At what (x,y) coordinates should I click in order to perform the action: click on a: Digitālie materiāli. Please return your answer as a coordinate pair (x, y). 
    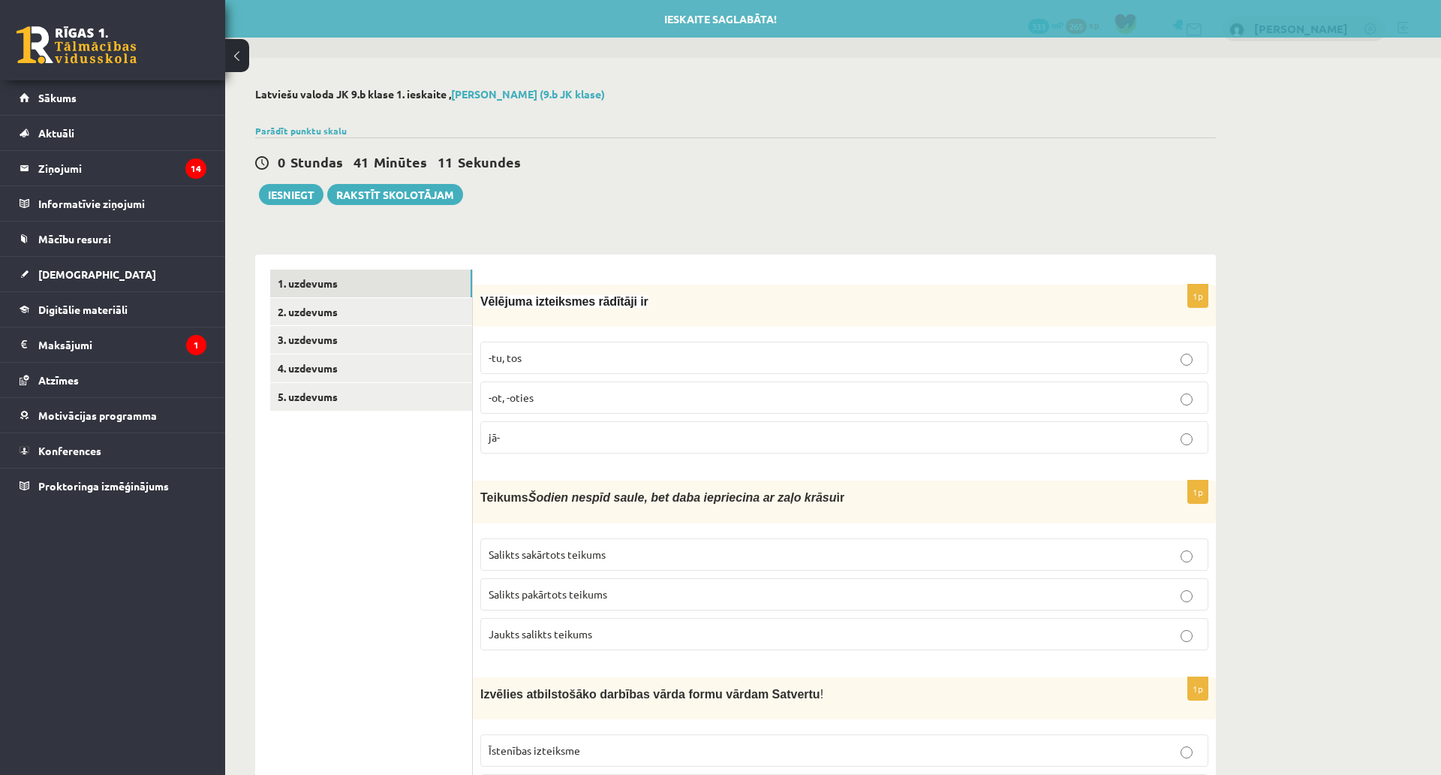
    Looking at the image, I should click on (113, 309).